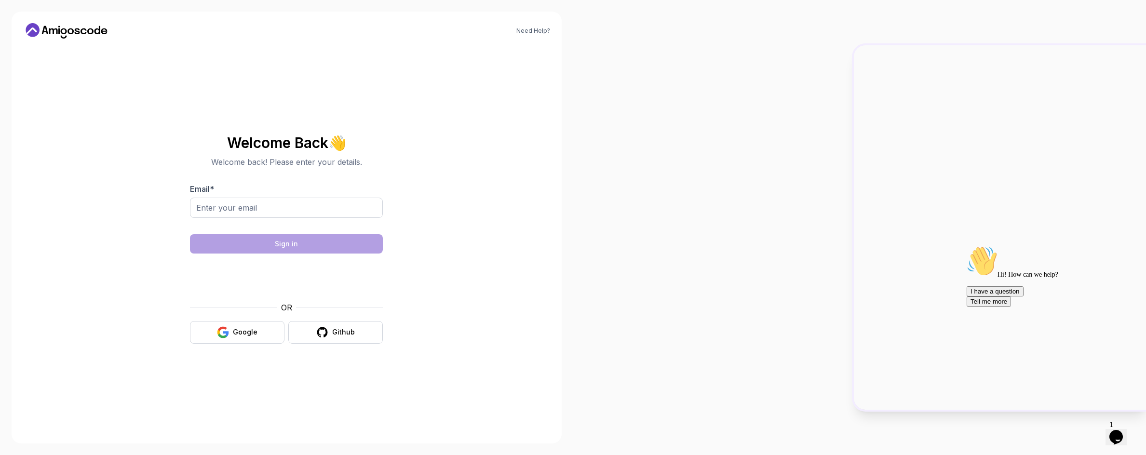 The image size is (1146, 455). I want to click on p: OR, so click(286, 308).